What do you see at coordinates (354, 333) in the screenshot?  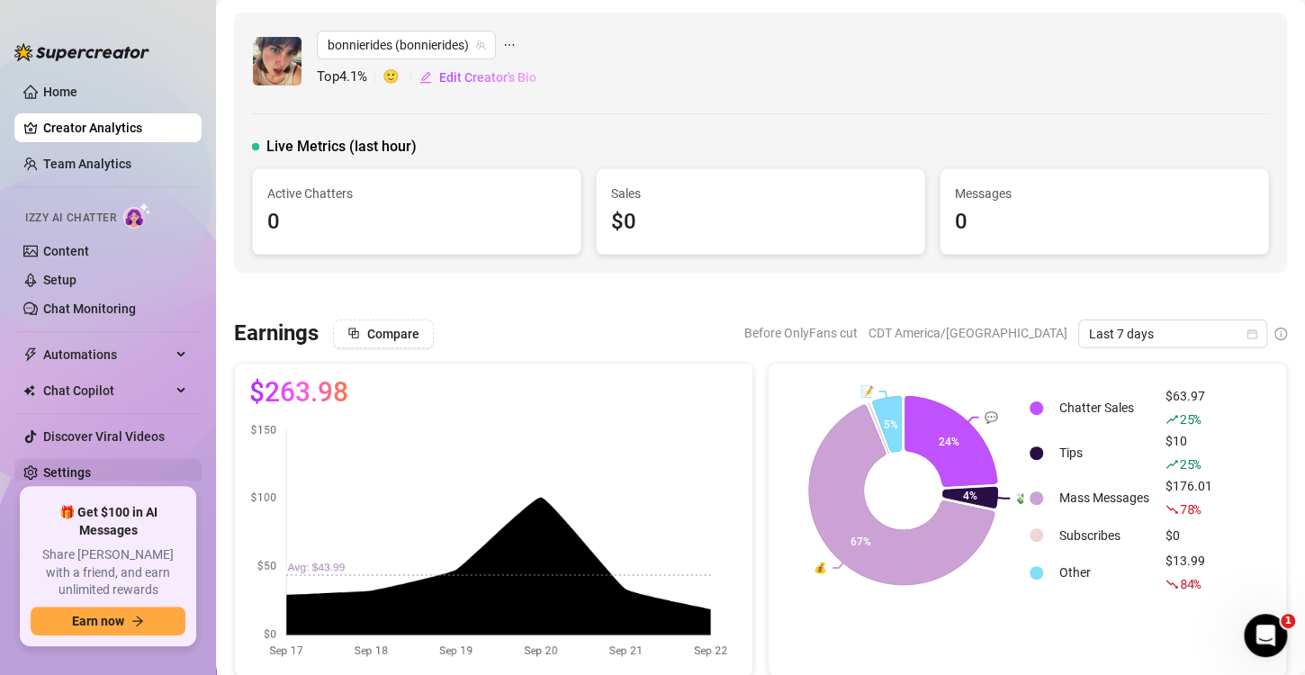 I see `span: block` at bounding box center [354, 333].